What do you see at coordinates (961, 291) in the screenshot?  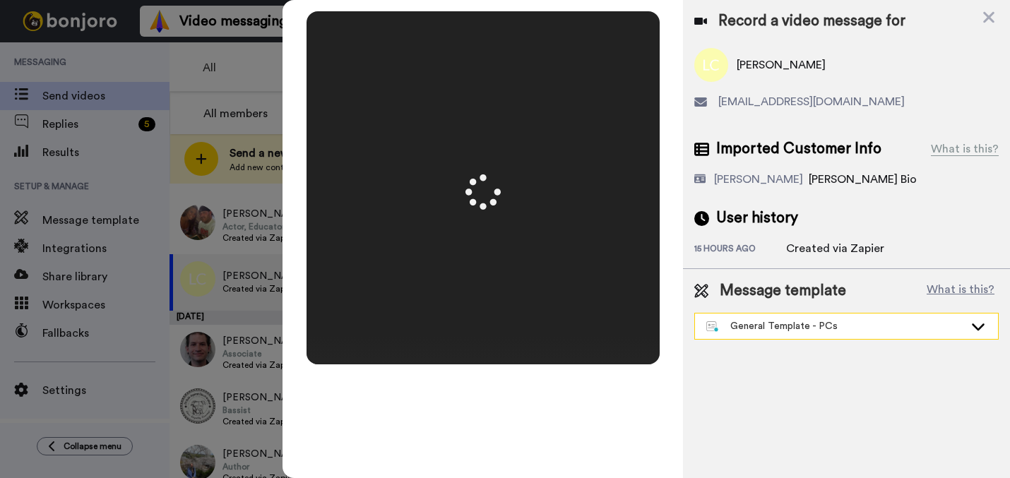 I see `button: What is this?` at bounding box center [961, 291].